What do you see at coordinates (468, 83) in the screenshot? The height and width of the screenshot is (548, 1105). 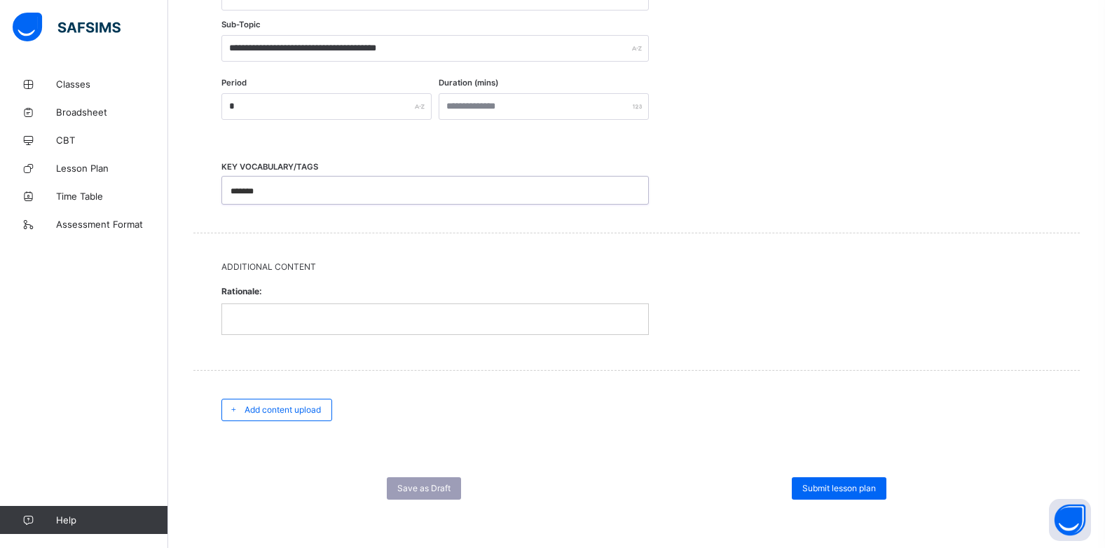 I see `label: Duration (mins)` at bounding box center [468, 83].